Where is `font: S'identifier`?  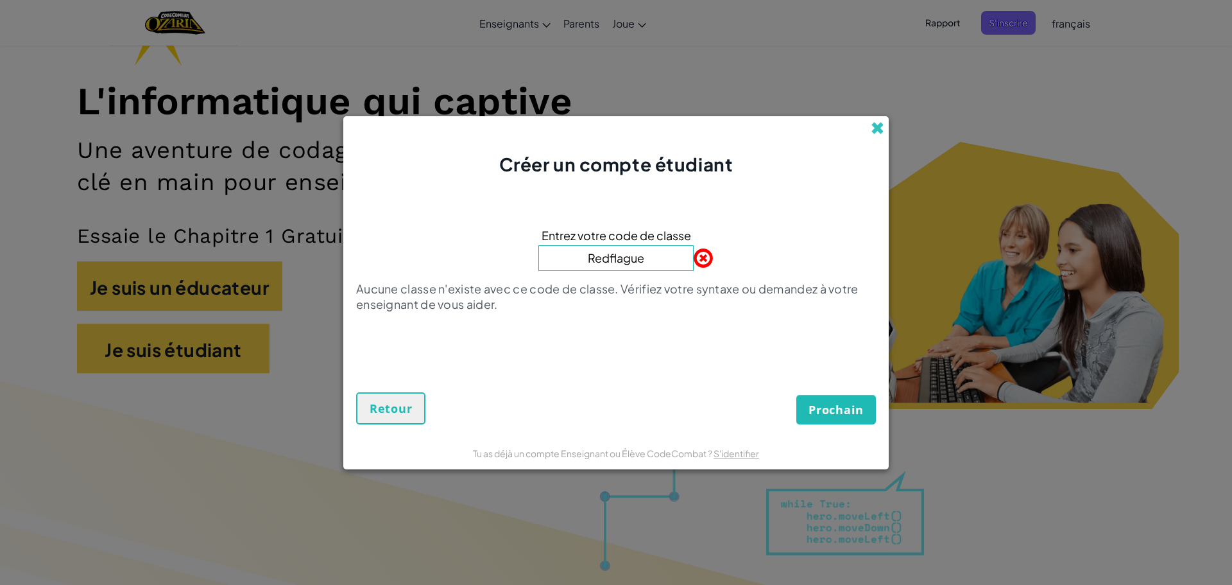 font: S'identifier is located at coordinates (736, 453).